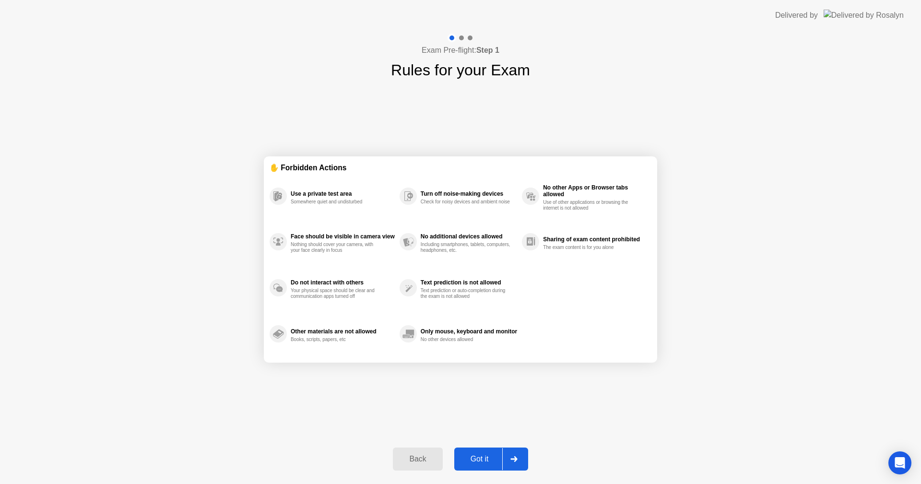  I want to click on div: No additional devices allowed, so click(468, 236).